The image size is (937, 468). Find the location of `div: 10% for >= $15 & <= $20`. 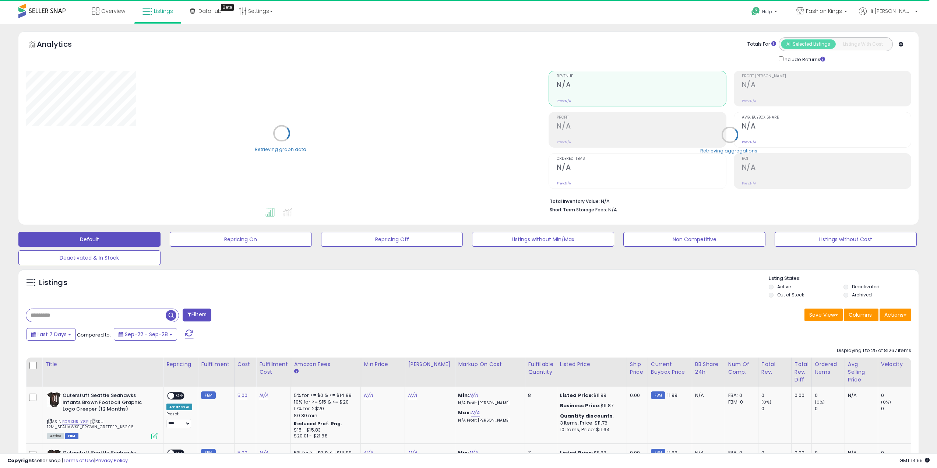

div: 10% for >= $15 & <= $20 is located at coordinates (325, 402).